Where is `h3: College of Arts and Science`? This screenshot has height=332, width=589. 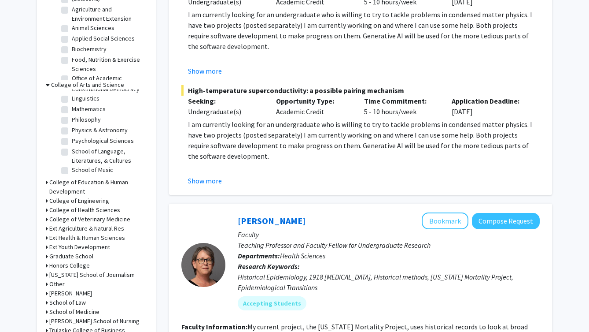 h3: College of Arts and Science is located at coordinates (88, 85).